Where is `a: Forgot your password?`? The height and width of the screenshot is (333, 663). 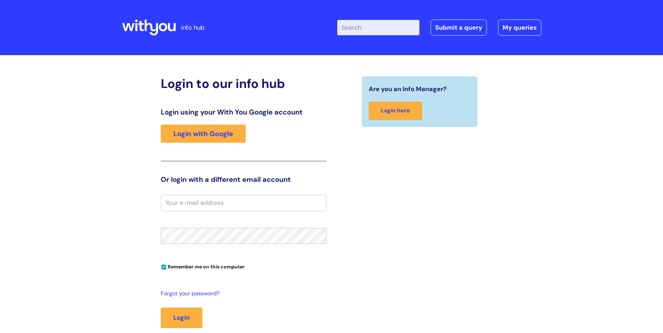 a: Forgot your password? is located at coordinates (242, 294).